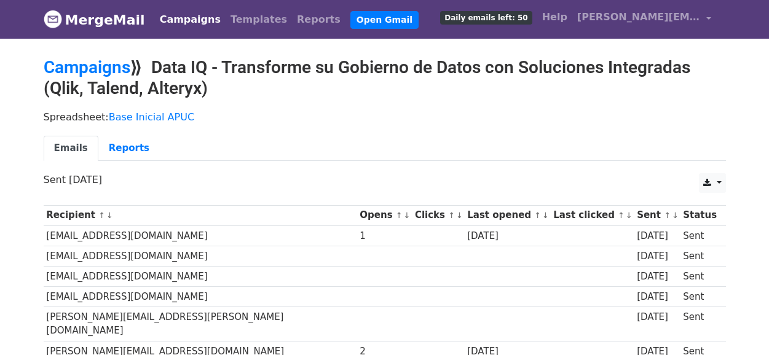 Image resolution: width=769 pixels, height=355 pixels. Describe the element at coordinates (259, 20) in the screenshot. I see `a: Templates` at that location.